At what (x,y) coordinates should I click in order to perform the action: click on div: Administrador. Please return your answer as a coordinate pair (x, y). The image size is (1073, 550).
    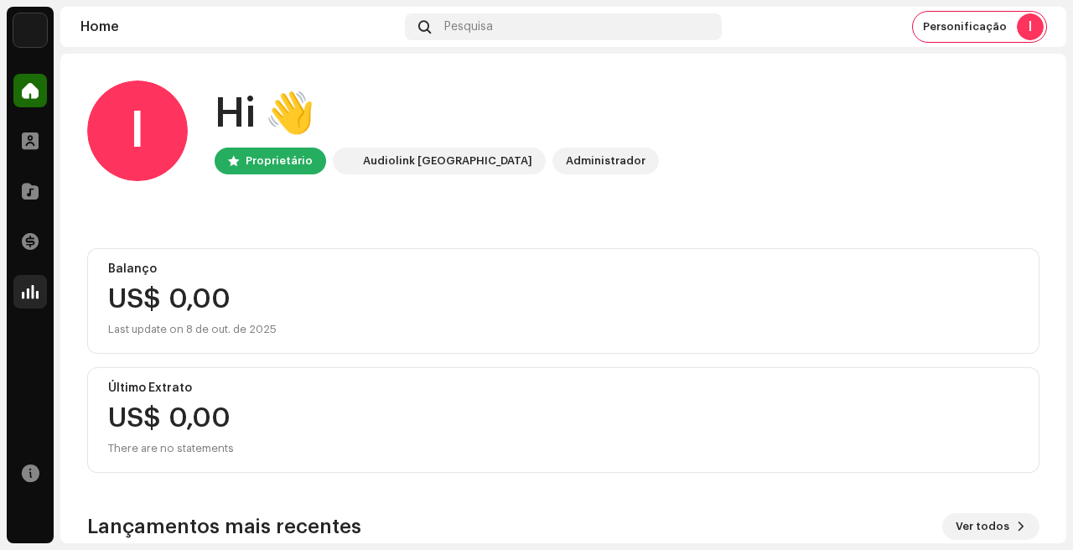
    Looking at the image, I should click on (605, 161).